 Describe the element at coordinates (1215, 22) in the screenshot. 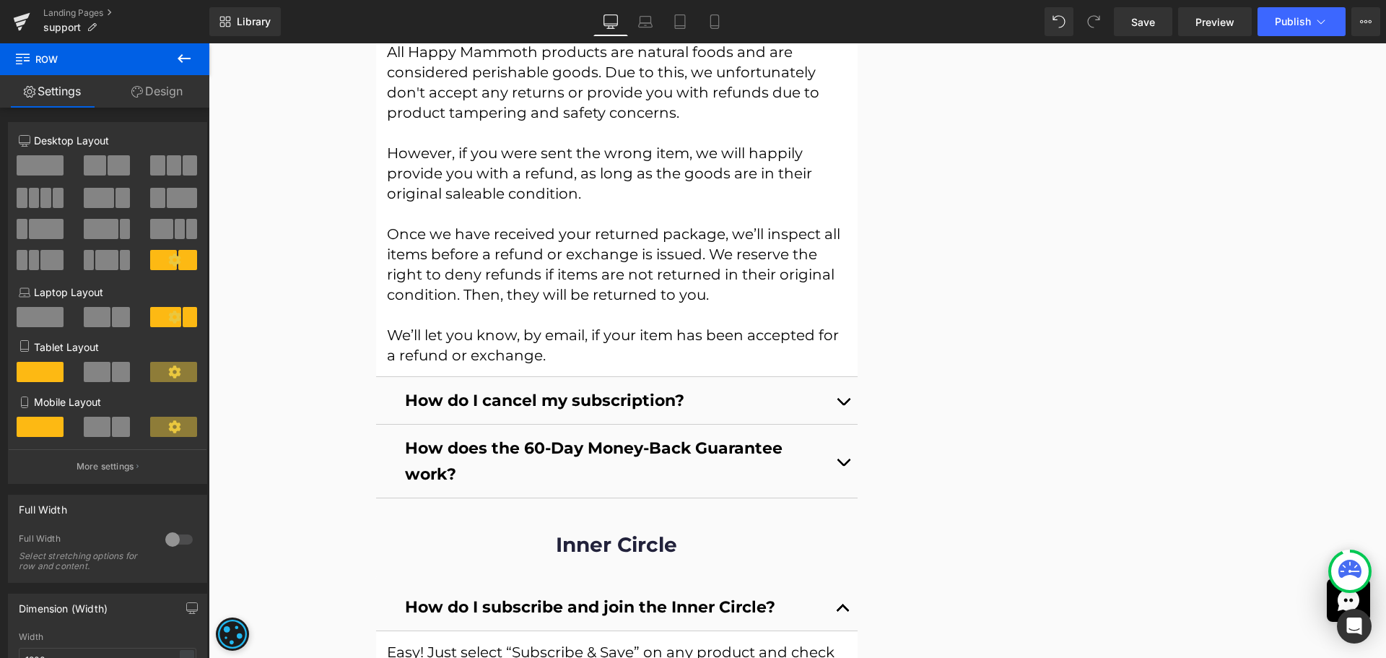

I see `a: Preview` at that location.